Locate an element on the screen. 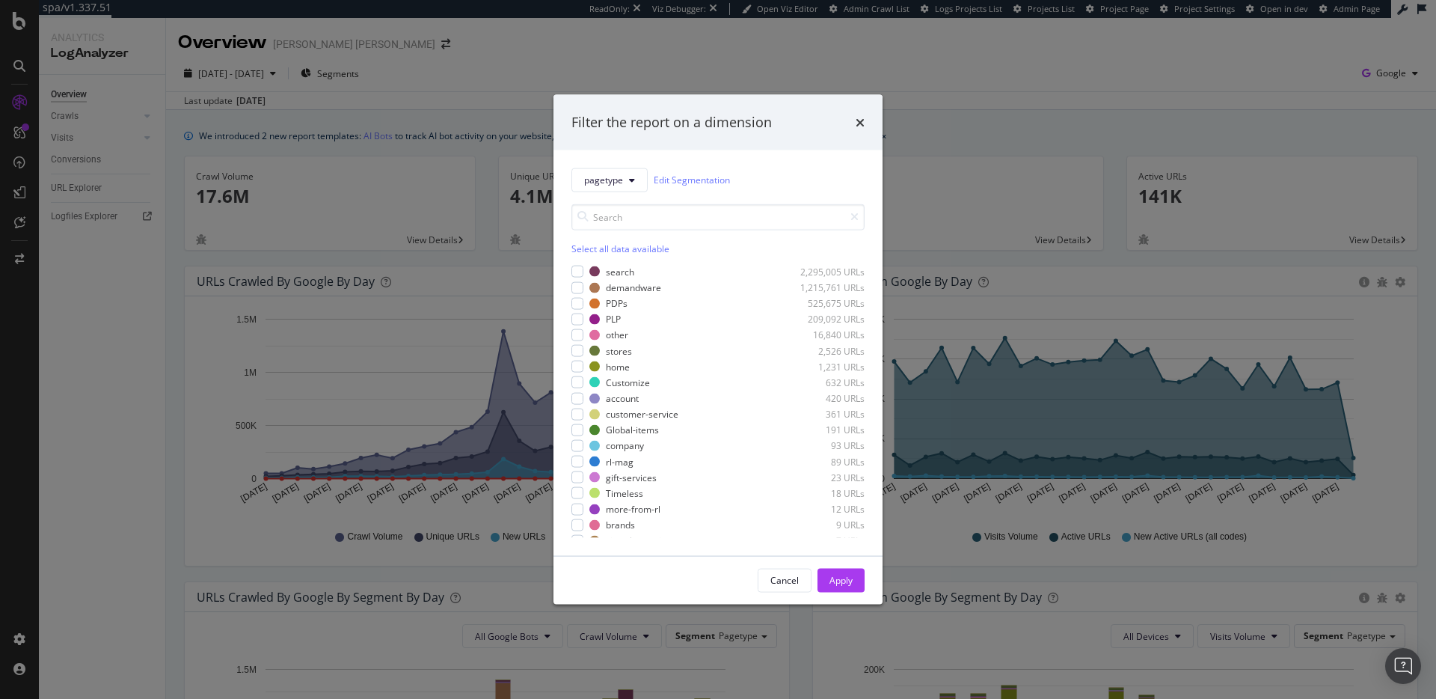  div: 361 URLs is located at coordinates (828, 414).